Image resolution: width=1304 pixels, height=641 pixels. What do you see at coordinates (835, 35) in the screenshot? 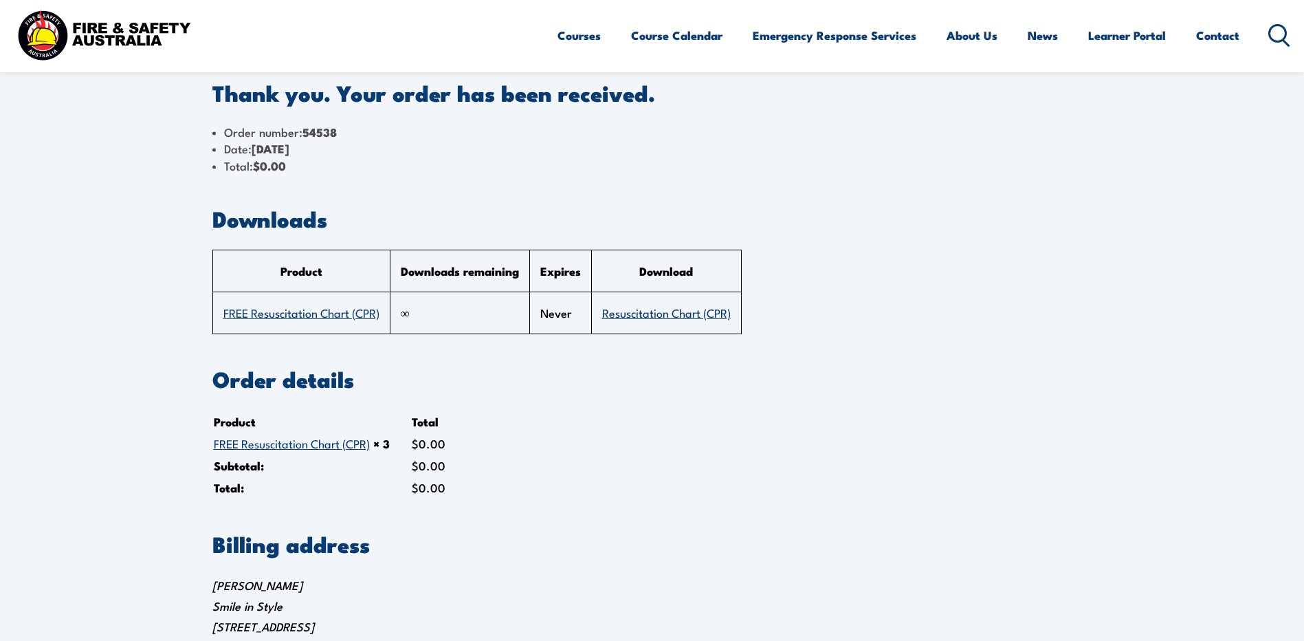
I see `a: Emergency Response Services` at bounding box center [835, 35].